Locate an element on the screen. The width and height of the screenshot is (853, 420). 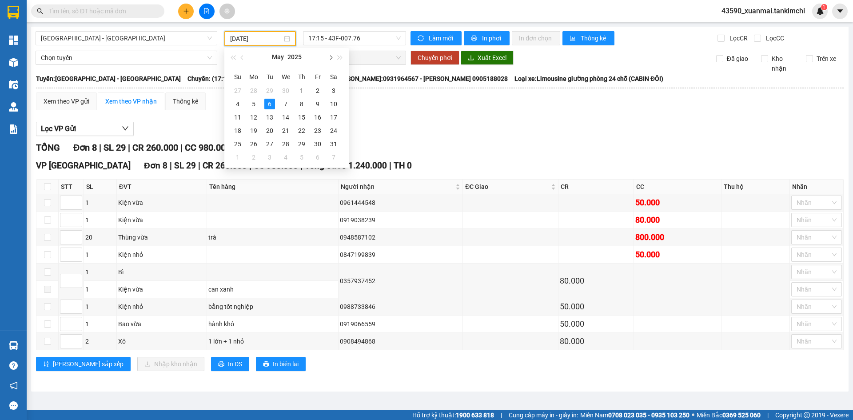
span: Loại xe: Limousine giường phòng 24 chỗ (CABIN ĐÔI) is located at coordinates (589, 79).